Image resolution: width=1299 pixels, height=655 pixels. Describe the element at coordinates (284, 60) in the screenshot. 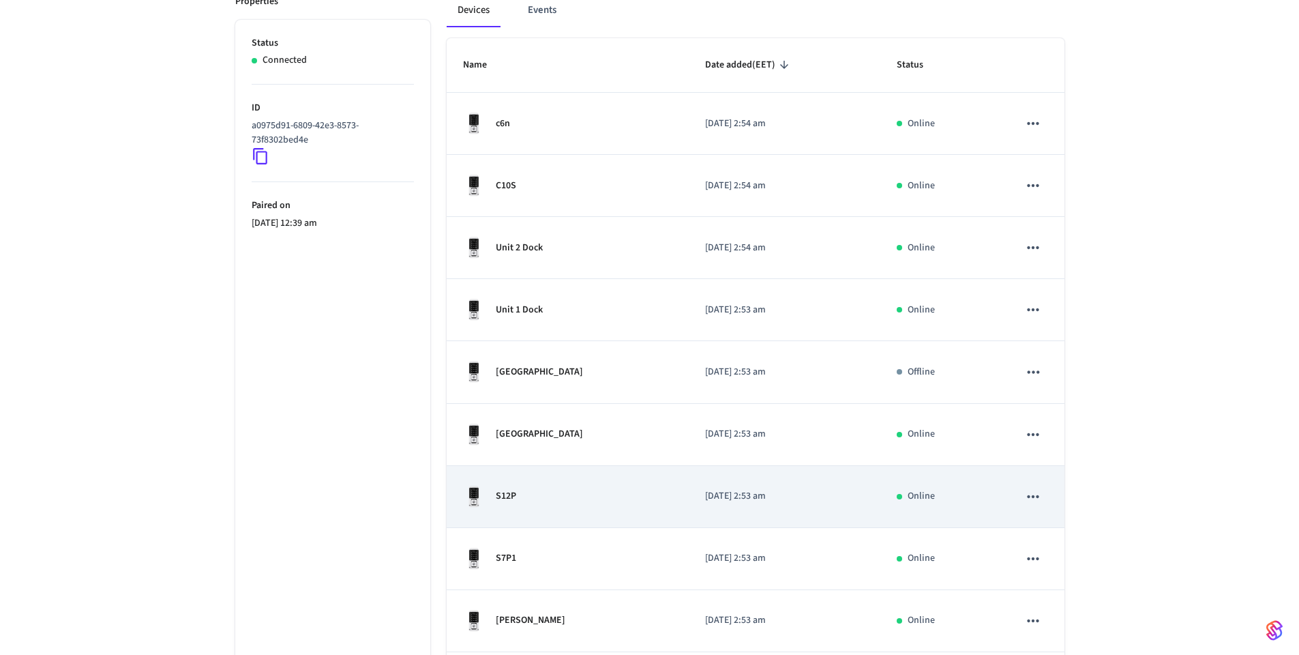

I see `p: Connected` at that location.